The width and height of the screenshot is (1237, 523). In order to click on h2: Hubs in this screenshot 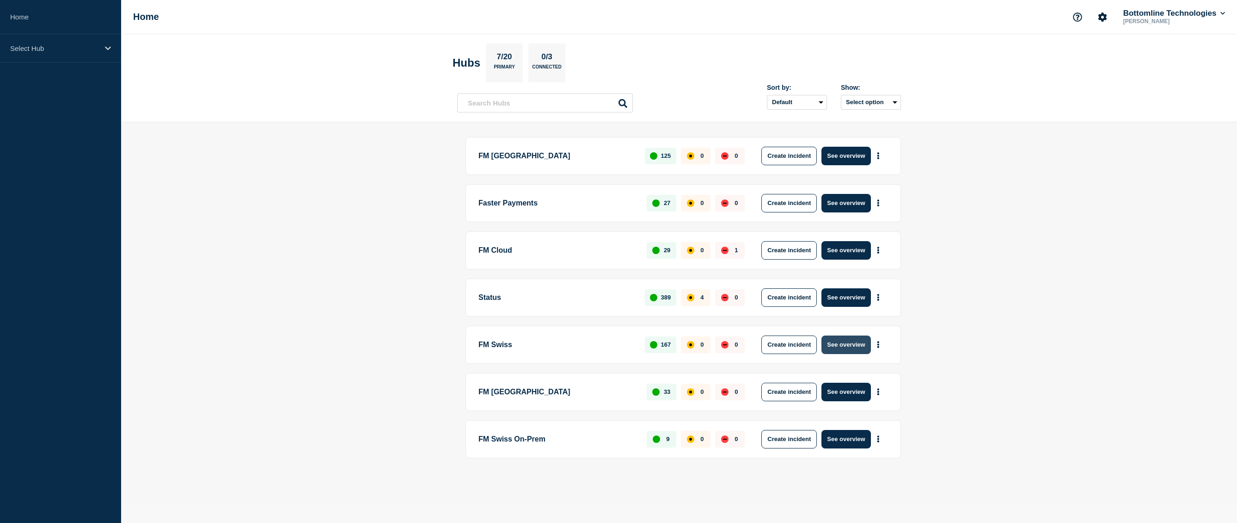, I will do `click(467, 63)`.